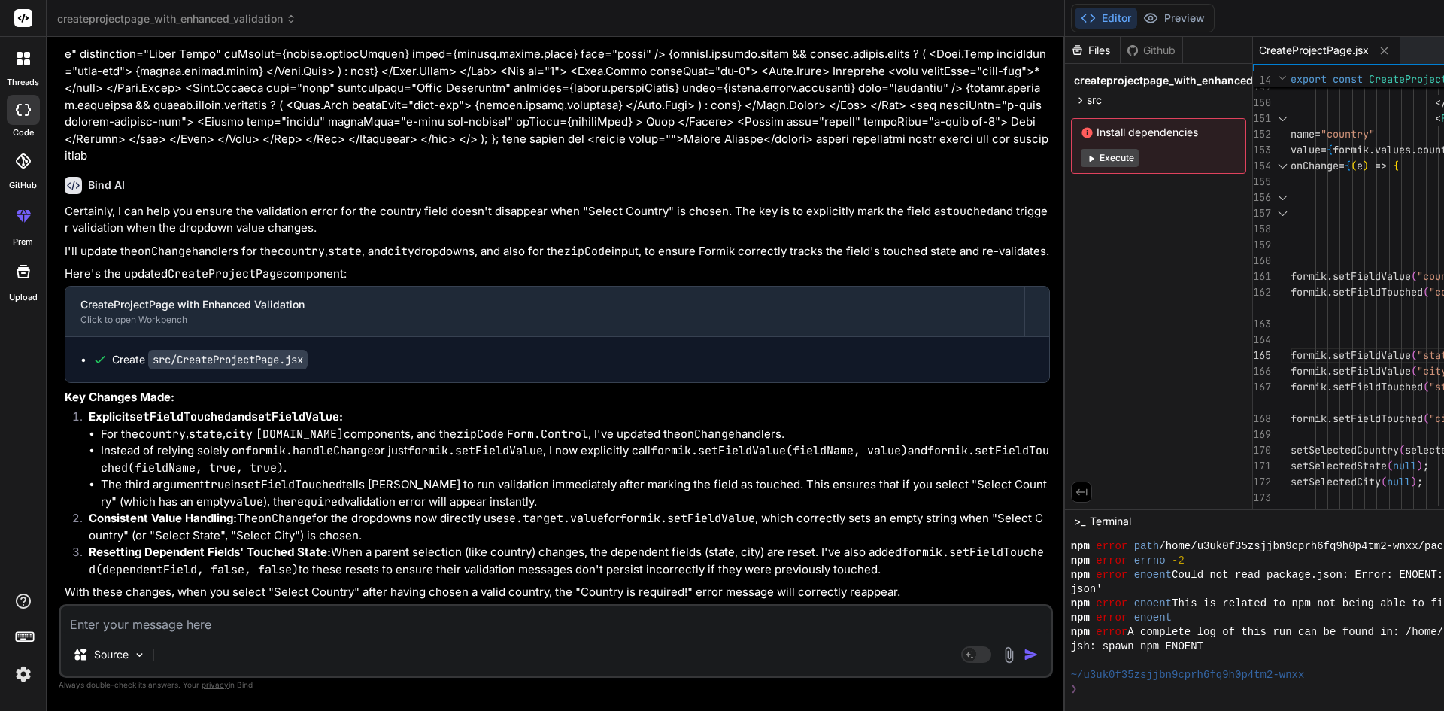 This screenshot has height=711, width=1444. I want to click on div: 154, so click(1262, 166).